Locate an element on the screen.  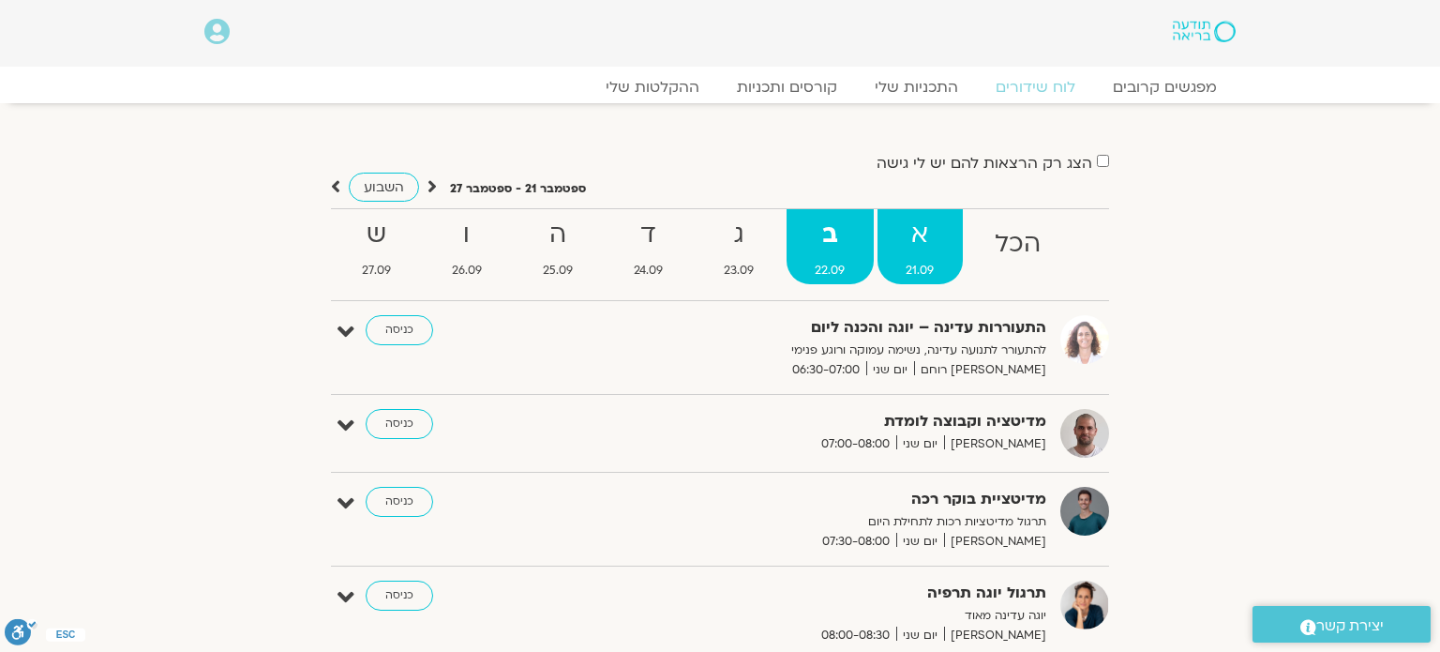
strong: מדיטציית בוקר רכה is located at coordinates (817, 499).